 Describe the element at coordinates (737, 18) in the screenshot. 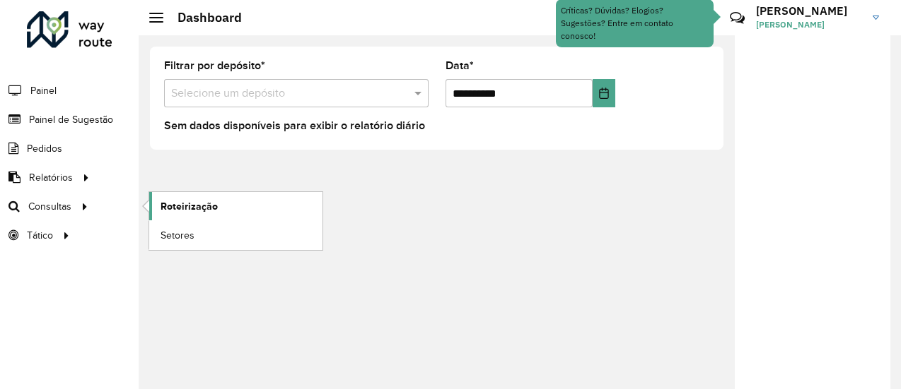

I see `a: Contato Rápido` at that location.